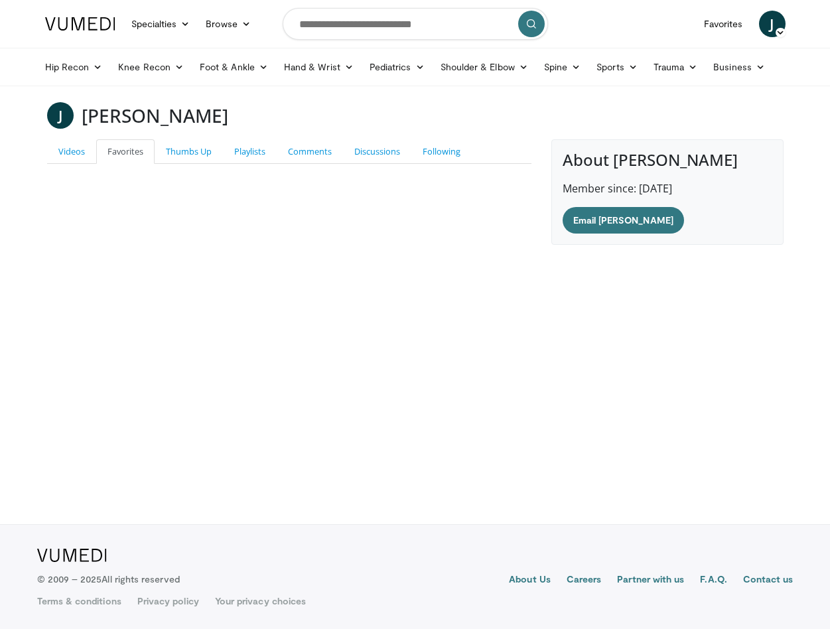 The image size is (830, 629). Describe the element at coordinates (617, 67) in the screenshot. I see `a: Sports` at that location.